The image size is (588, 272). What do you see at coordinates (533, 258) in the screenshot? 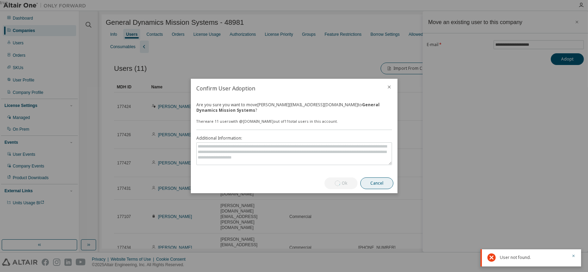
I see `div: User not found.` at bounding box center [533, 258].